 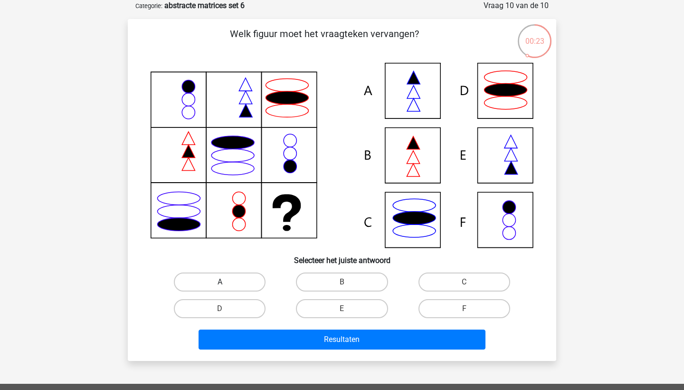 What do you see at coordinates (342, 256) in the screenshot?
I see `h6: Selecteer het juiste antwoord` at bounding box center [342, 256].